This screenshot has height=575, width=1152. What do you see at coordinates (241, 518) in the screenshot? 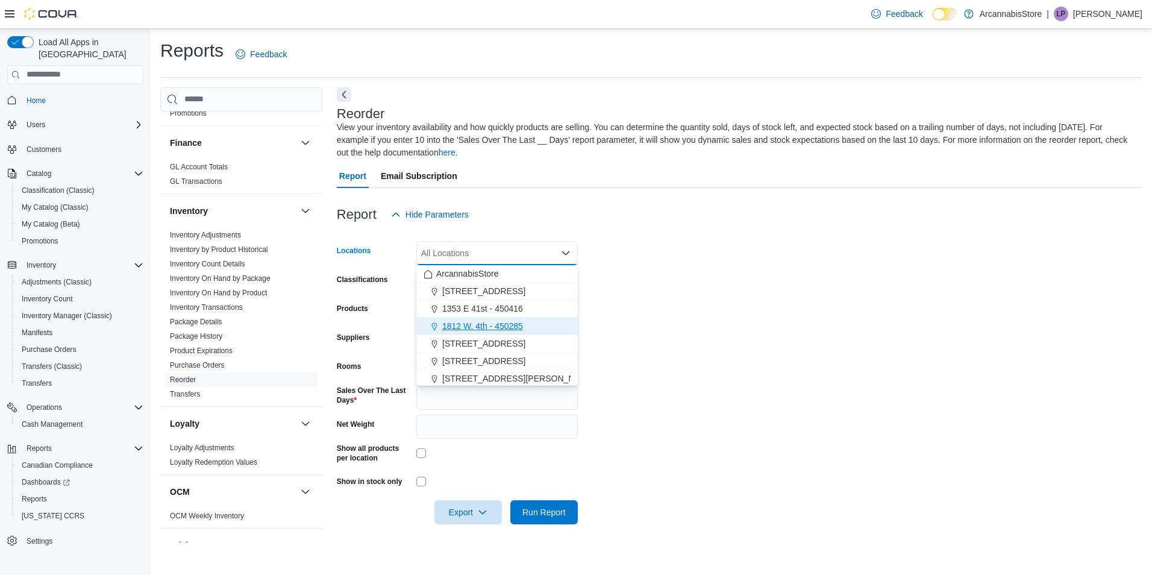
I see `div: OCM` at bounding box center [241, 518].